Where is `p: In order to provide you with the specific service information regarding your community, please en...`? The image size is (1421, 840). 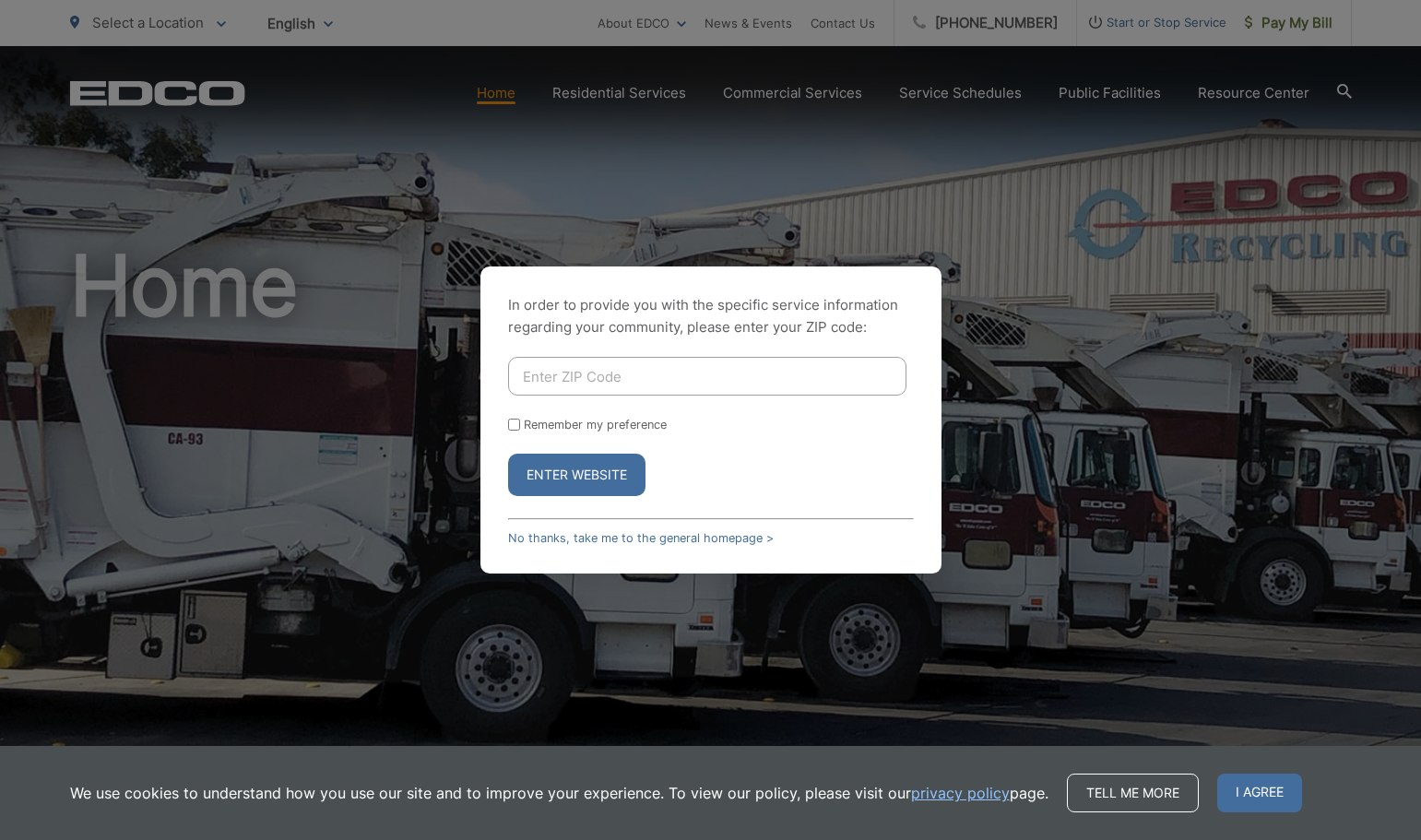
p: In order to provide you with the specific service information regarding your community, please en... is located at coordinates (710, 316).